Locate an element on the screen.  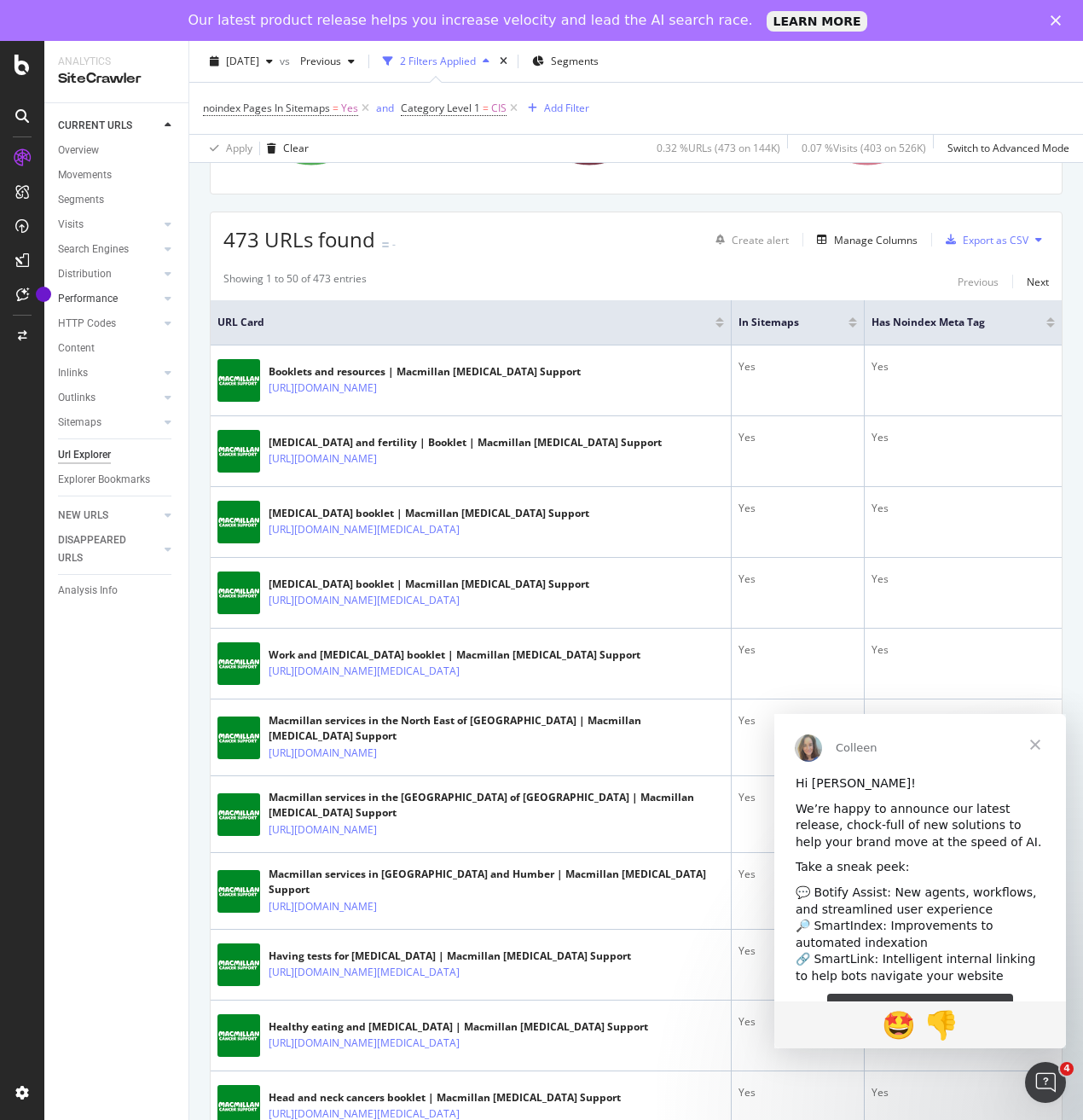
div: Movements is located at coordinates (85, 175).